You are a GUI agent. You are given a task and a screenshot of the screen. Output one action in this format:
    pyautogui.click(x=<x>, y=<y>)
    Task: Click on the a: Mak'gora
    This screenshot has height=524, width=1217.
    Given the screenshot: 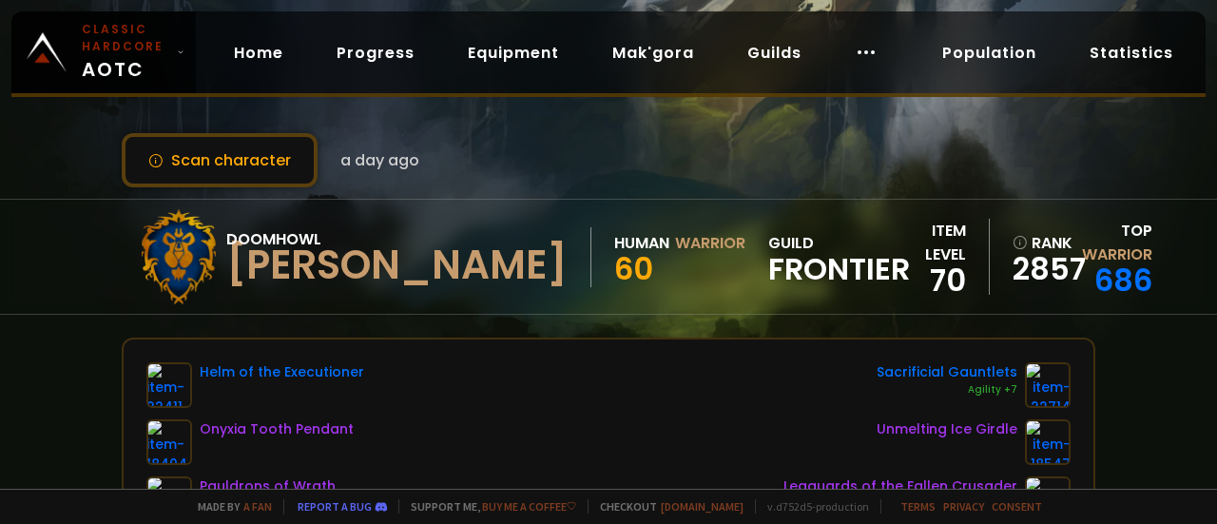 What is the action you would take?
    pyautogui.click(x=653, y=52)
    